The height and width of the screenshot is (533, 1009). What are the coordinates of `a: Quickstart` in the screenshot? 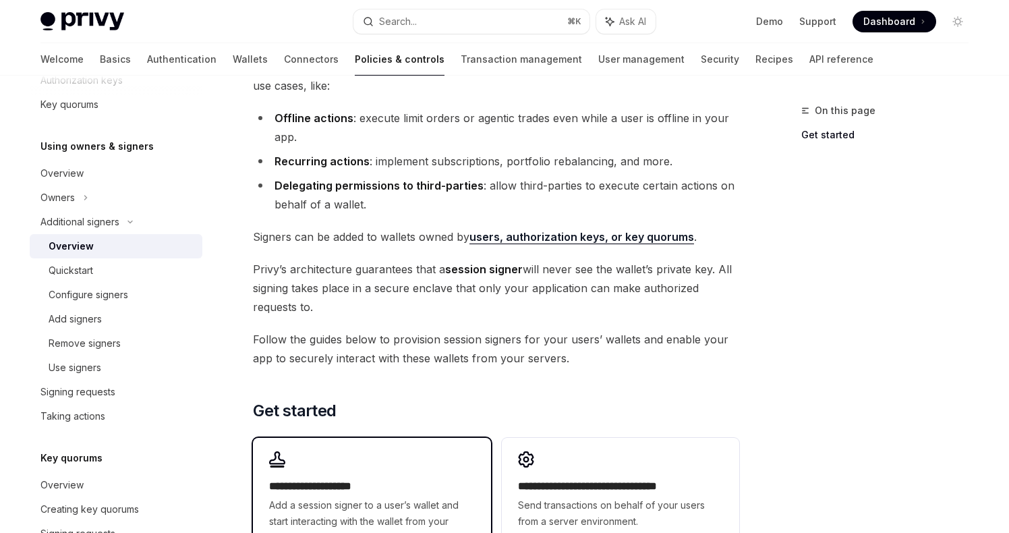 It's located at (116, 271).